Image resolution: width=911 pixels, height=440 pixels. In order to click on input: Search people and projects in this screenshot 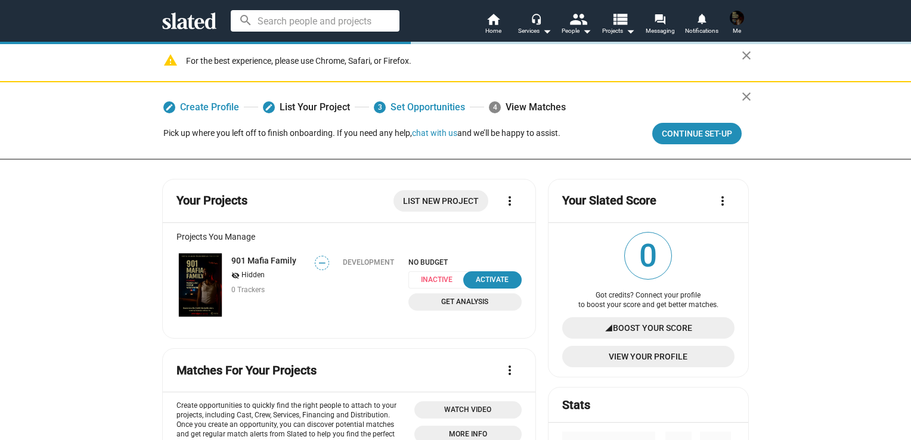, I will do `click(315, 21)`.